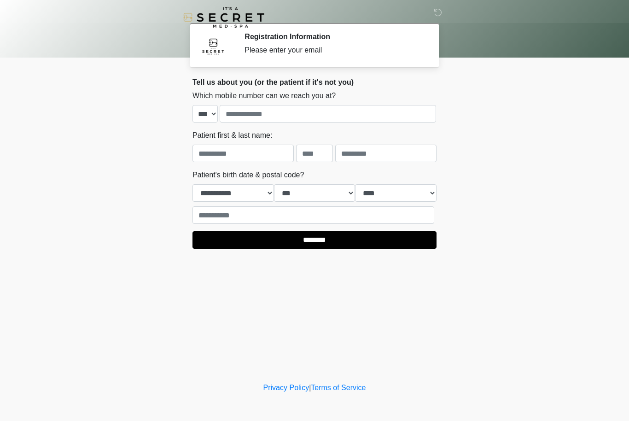  Describe the element at coordinates (264, 96) in the screenshot. I see `label: Which mobile number can we reach you at?` at that location.